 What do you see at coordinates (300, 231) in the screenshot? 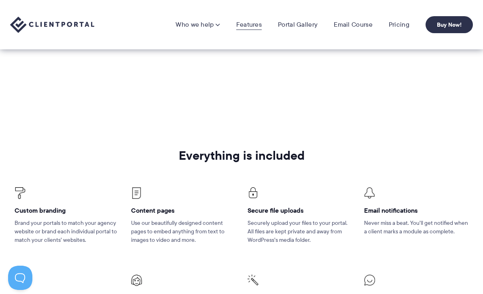
I see `p: Securely upload your files to your portal. All files are kept private and away from WordPress’s m...` at bounding box center [300, 231].